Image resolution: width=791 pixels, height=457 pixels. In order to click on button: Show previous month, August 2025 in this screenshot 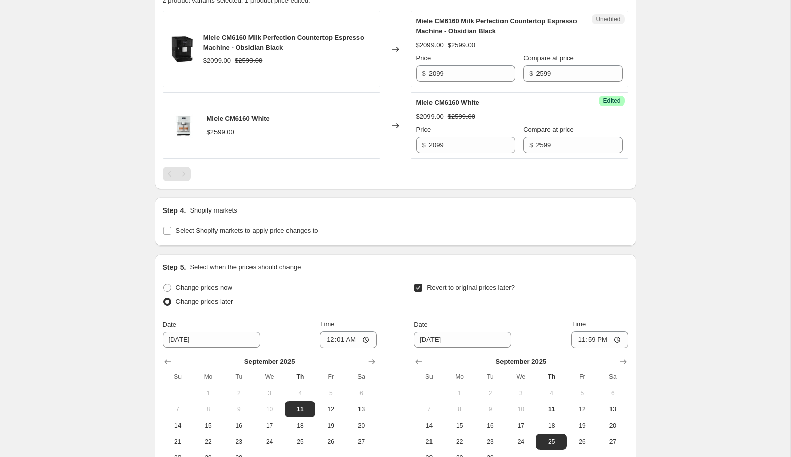, I will do `click(419, 362)`.